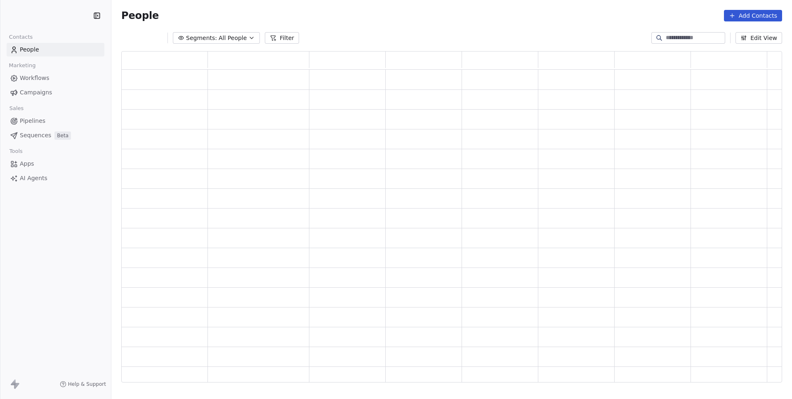 The height and width of the screenshot is (399, 792). Describe the element at coordinates (758, 38) in the screenshot. I see `button: Edit View` at that location.